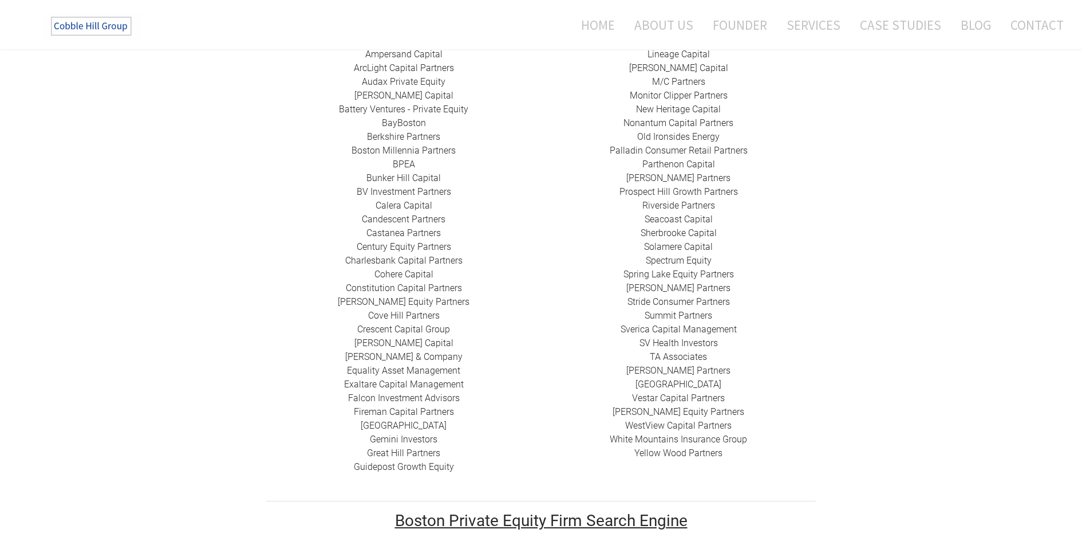  I want to click on a: New Heritage Capital, so click(679, 109).